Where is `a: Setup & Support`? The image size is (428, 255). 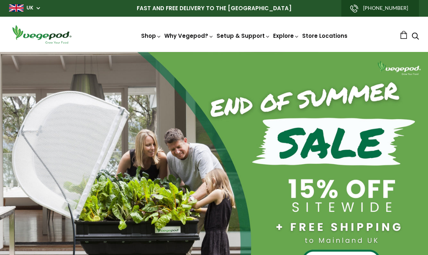
a: Setup & Support is located at coordinates (243, 36).